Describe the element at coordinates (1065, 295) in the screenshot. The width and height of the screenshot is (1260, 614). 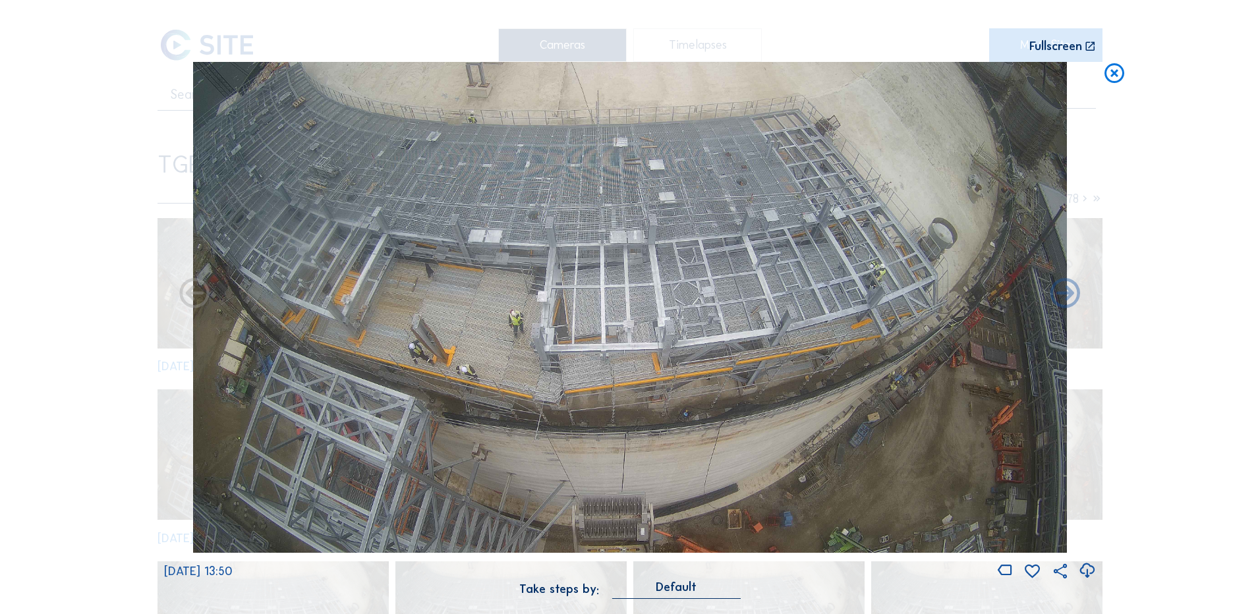
I see `i: Back` at that location.